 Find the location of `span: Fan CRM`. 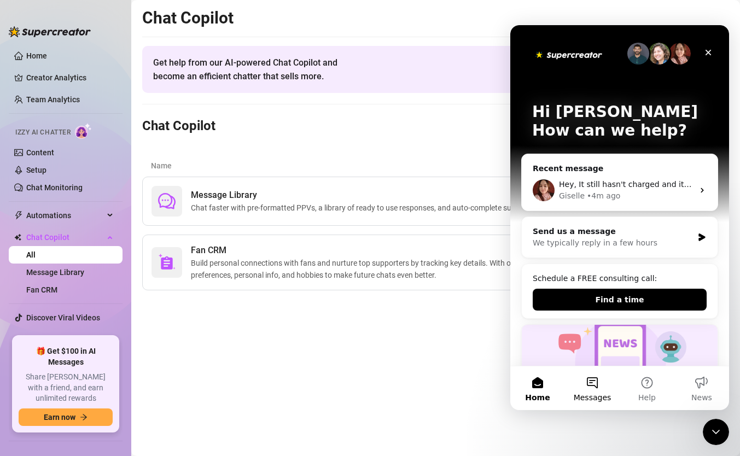

span: Fan CRM is located at coordinates (433, 250).